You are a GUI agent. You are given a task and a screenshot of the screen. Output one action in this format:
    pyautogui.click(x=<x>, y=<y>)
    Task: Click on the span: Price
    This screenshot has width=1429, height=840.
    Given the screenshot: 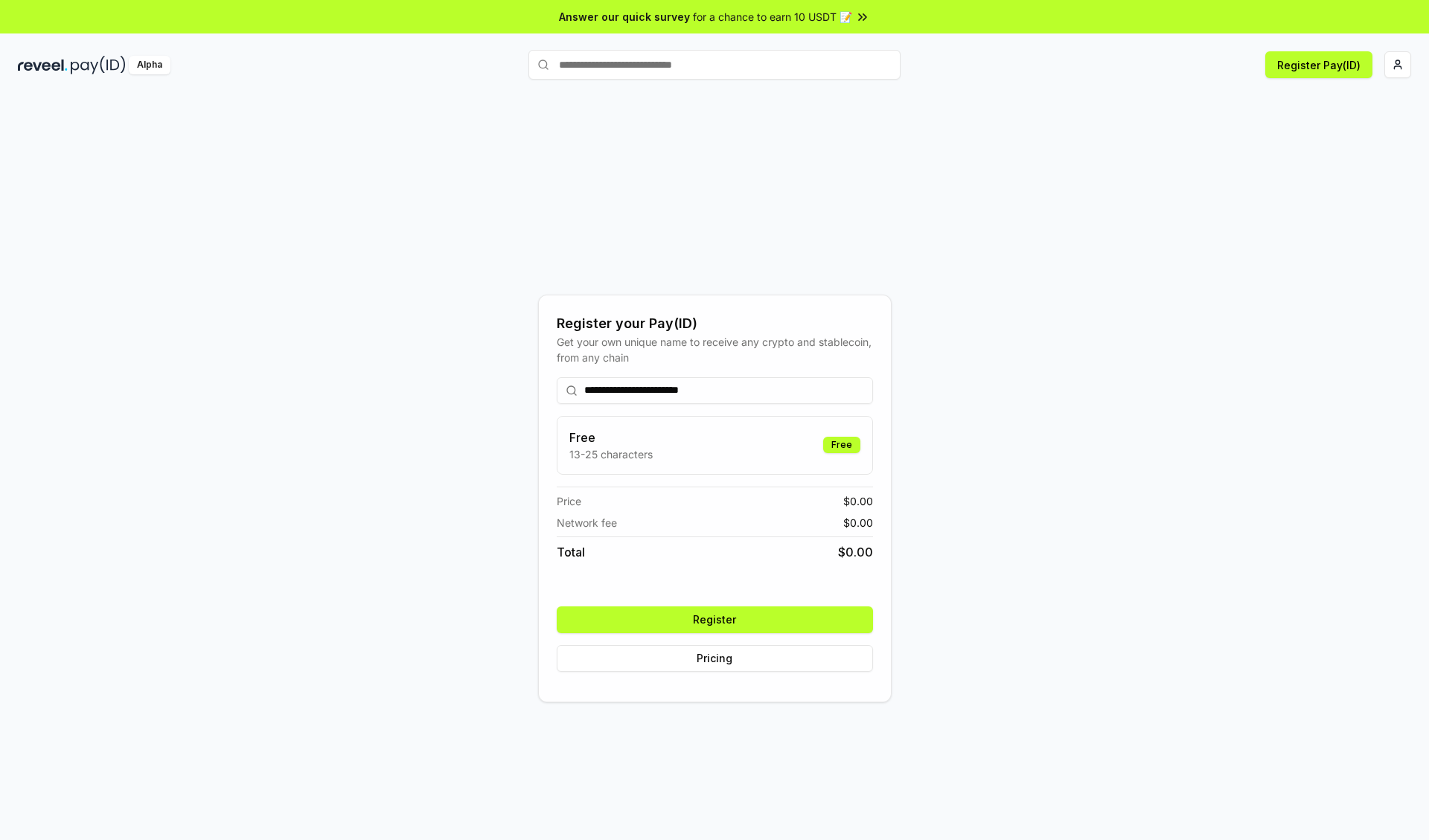 What is the action you would take?
    pyautogui.click(x=569, y=501)
    